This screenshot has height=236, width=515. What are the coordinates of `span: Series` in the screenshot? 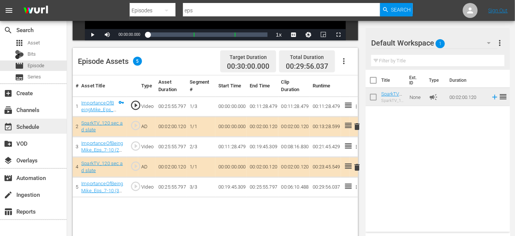 It's located at (19, 77).